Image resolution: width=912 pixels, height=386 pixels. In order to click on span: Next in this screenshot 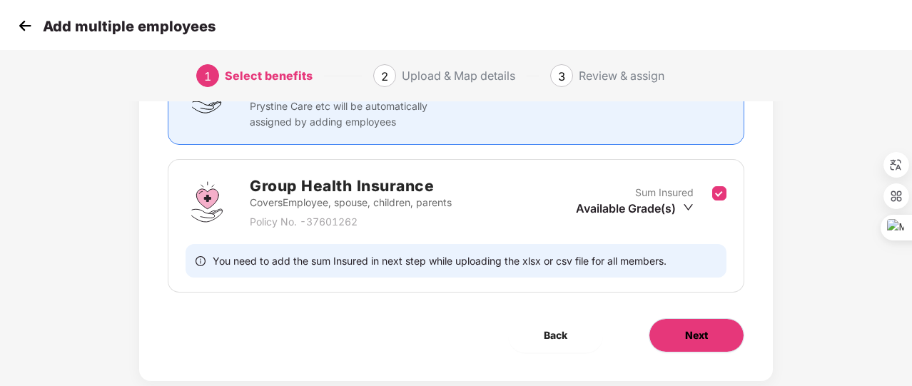, I will do `click(696, 335)`.